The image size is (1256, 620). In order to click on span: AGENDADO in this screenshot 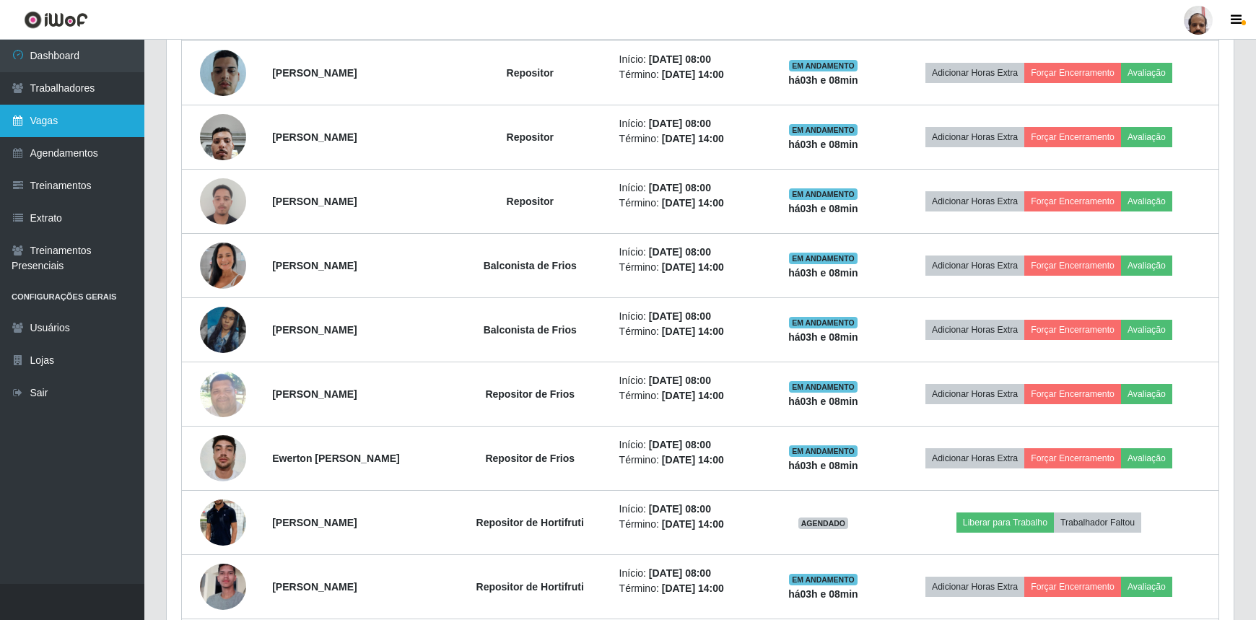, I will do `click(823, 523)`.